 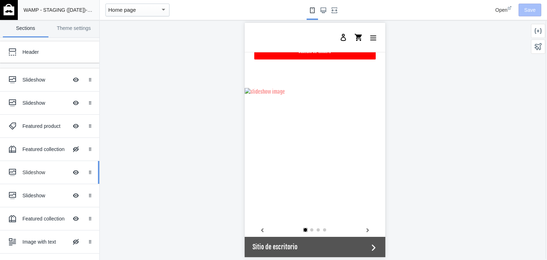 I want to click on span: Sitio de escritorio, so click(x=65, y=224).